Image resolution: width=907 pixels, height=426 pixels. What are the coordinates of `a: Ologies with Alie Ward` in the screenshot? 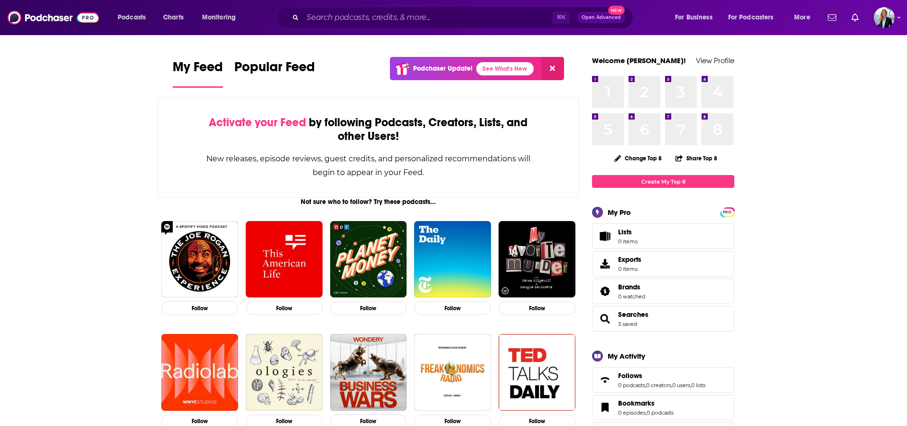 It's located at (284, 373).